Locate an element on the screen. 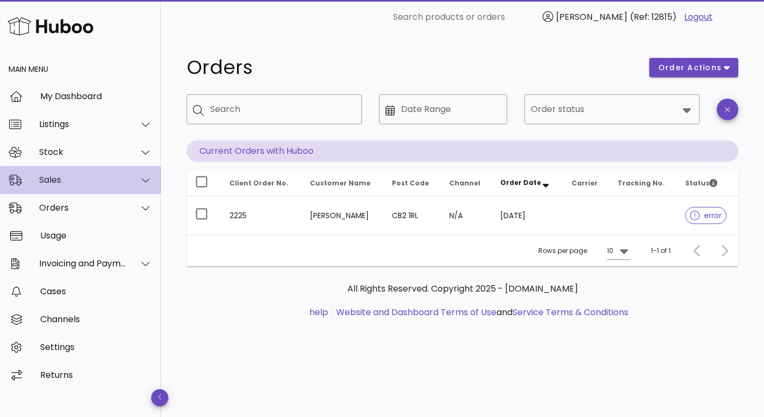 This screenshot has height=417, width=764. a: Service Terms & Conditions is located at coordinates (571, 312).